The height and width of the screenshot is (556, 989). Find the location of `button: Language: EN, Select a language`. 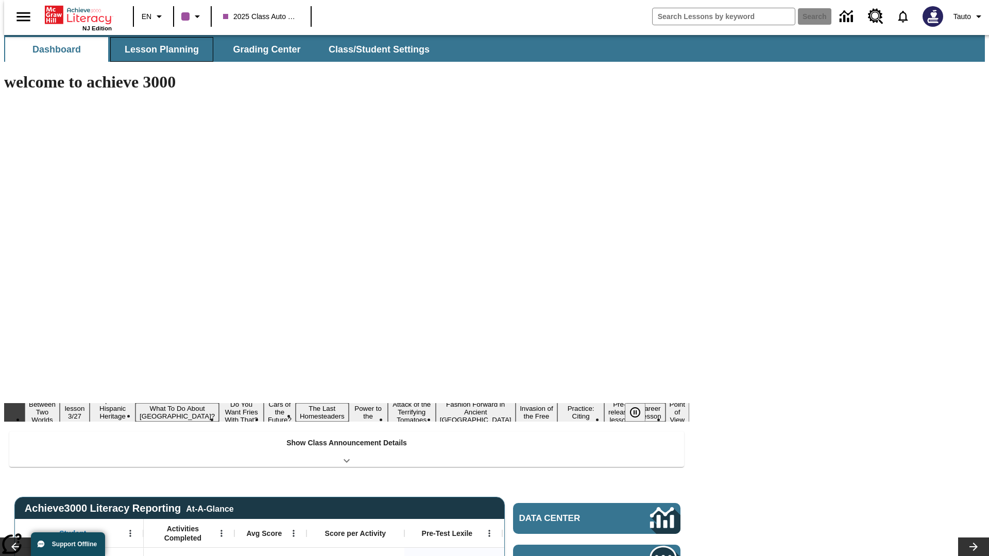

button: Language: EN, Select a language is located at coordinates (154, 16).